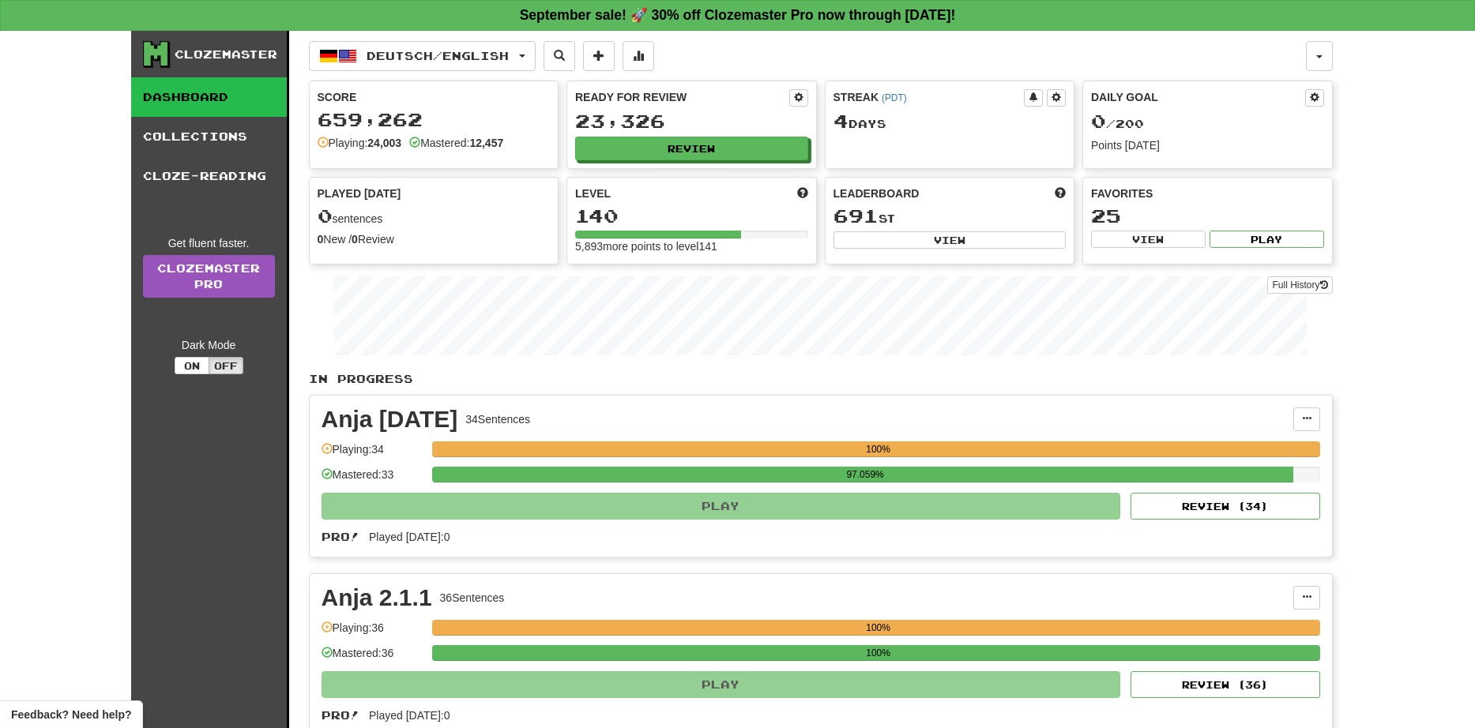  What do you see at coordinates (434, 239) in the screenshot?
I see `div: New / Review` at bounding box center [434, 239].